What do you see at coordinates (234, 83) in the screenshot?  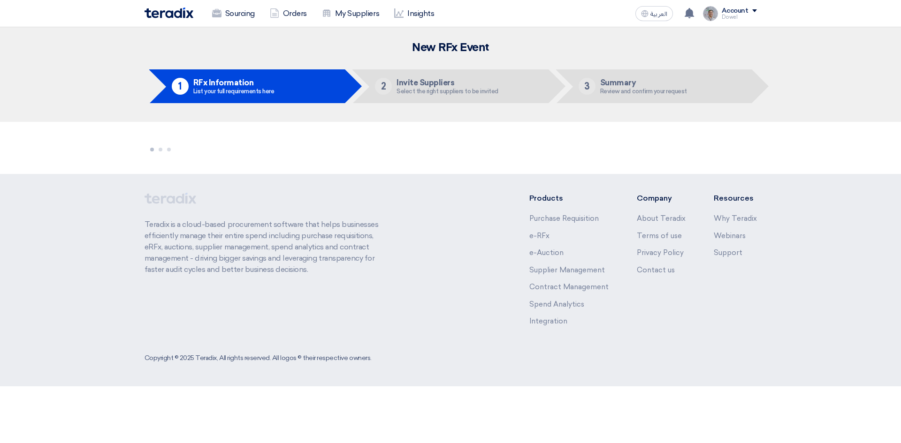 I see `h5: RFx Information` at bounding box center [234, 83].